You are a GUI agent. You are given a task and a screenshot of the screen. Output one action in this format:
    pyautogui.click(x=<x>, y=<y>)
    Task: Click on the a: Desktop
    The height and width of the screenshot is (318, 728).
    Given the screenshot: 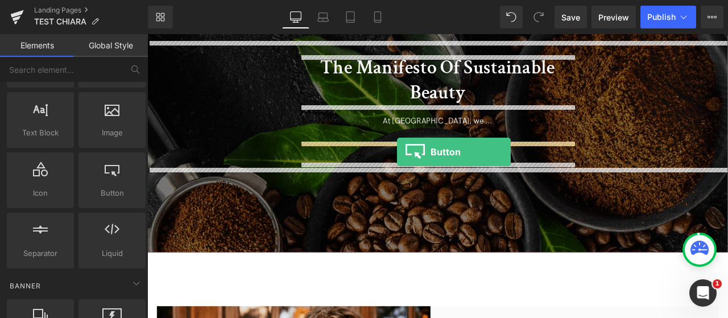 What is the action you would take?
    pyautogui.click(x=296, y=17)
    